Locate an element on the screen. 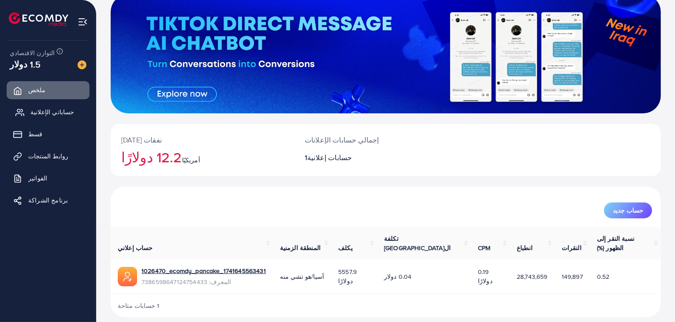  font: حسابات إعلانية is located at coordinates (329, 157).